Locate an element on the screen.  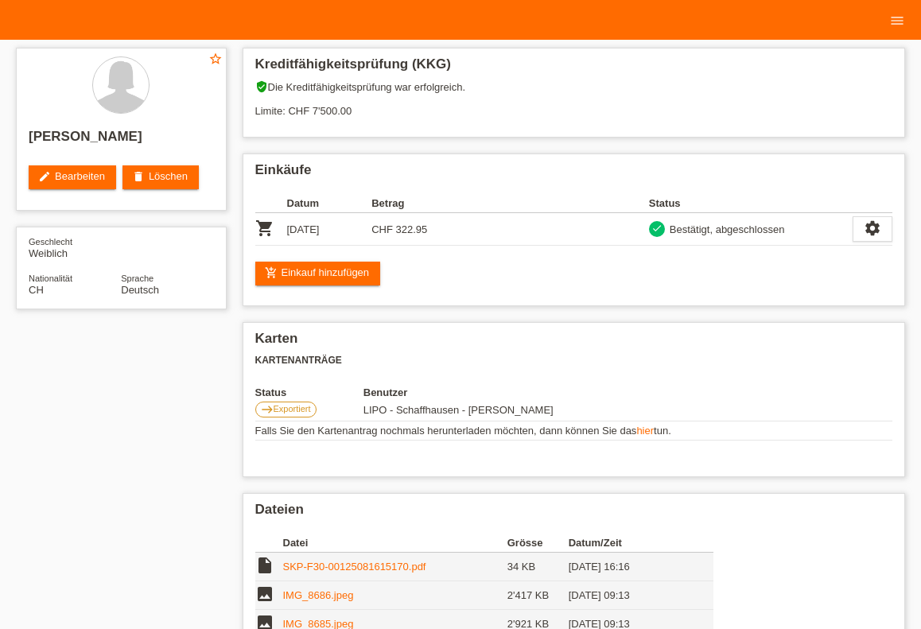
h2: Einkäufe is located at coordinates (574, 174).